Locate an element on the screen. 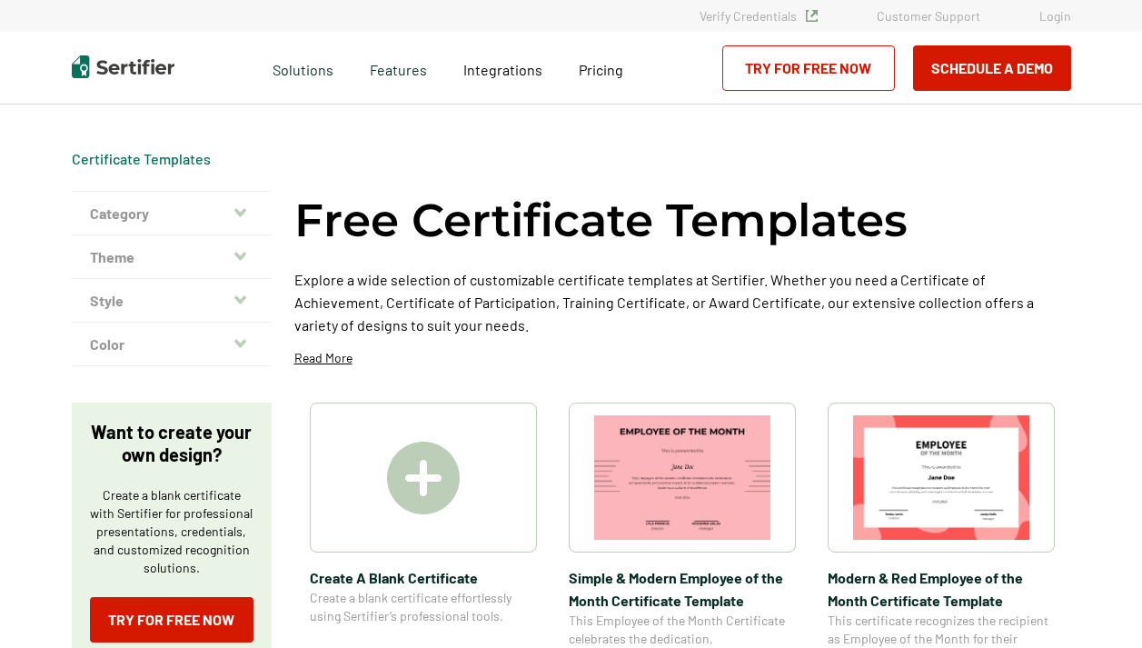 This screenshot has width=1142, height=648. span: Modern & Red Employee of the Month Certificate Template is located at coordinates (941, 589).